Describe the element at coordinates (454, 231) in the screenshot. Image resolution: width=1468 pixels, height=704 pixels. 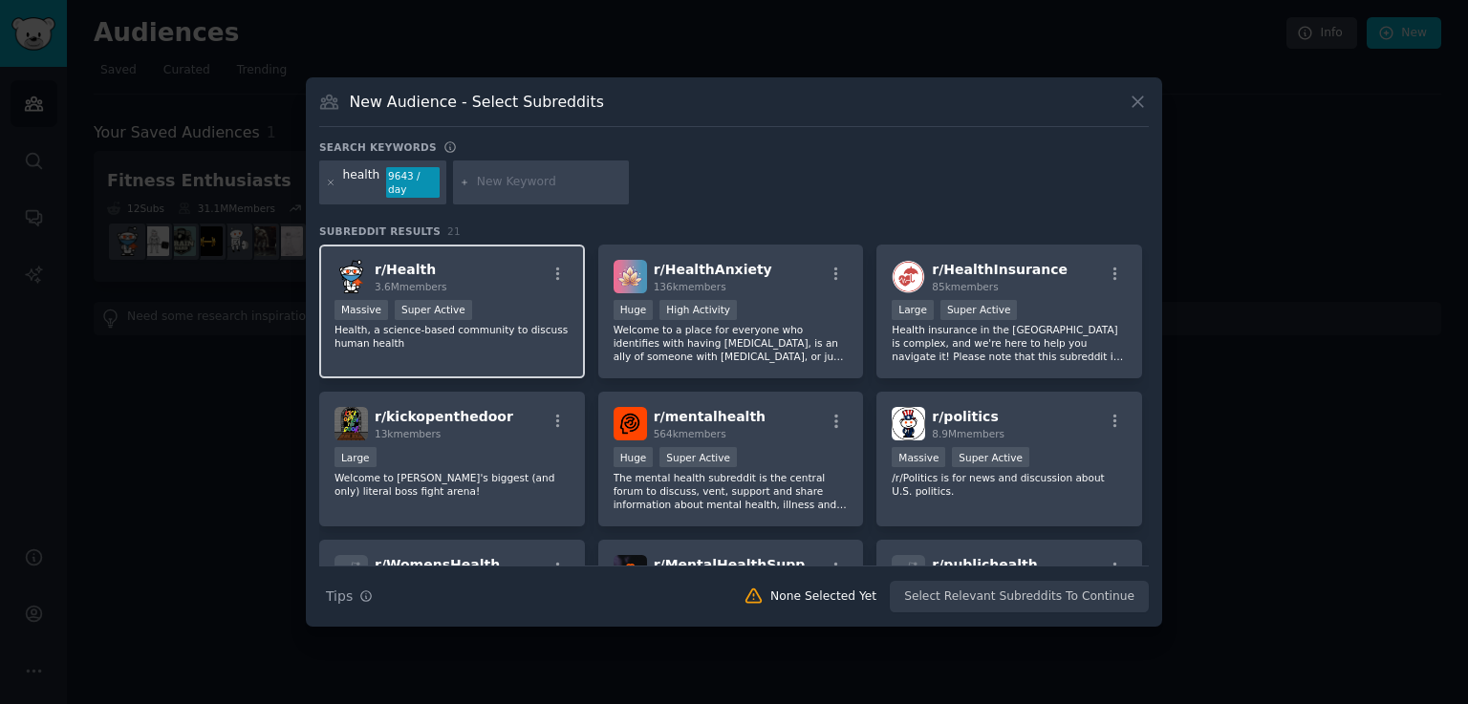
I see `span: 21` at that location.